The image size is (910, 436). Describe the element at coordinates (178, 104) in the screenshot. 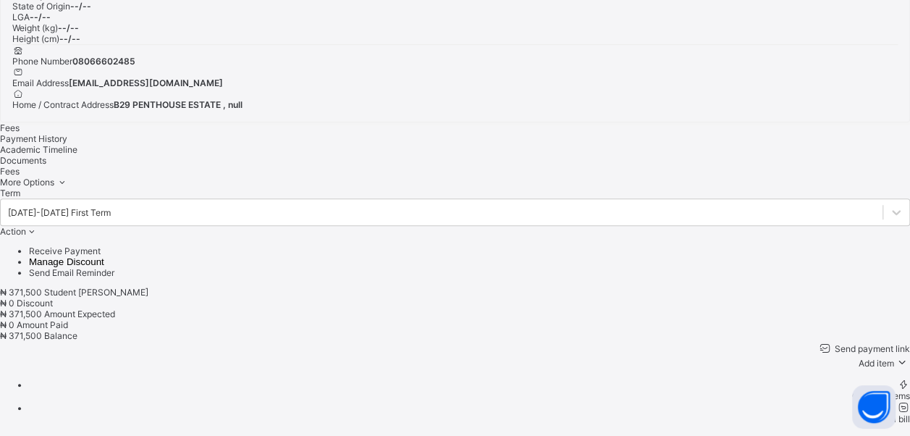

I see `span: B29 PENTHOUSE ESTATE , null` at that location.